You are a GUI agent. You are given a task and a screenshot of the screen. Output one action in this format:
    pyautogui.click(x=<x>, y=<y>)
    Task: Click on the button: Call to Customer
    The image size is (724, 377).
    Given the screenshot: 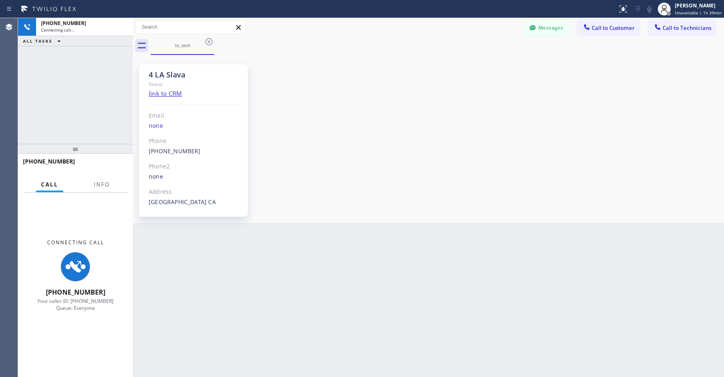 What is the action you would take?
    pyautogui.click(x=608, y=28)
    